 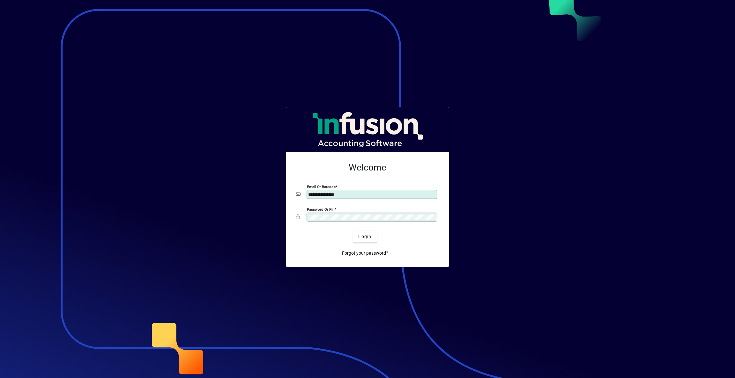 What do you see at coordinates (321, 209) in the screenshot?
I see `mat-label: Password or Pin` at bounding box center [321, 209].